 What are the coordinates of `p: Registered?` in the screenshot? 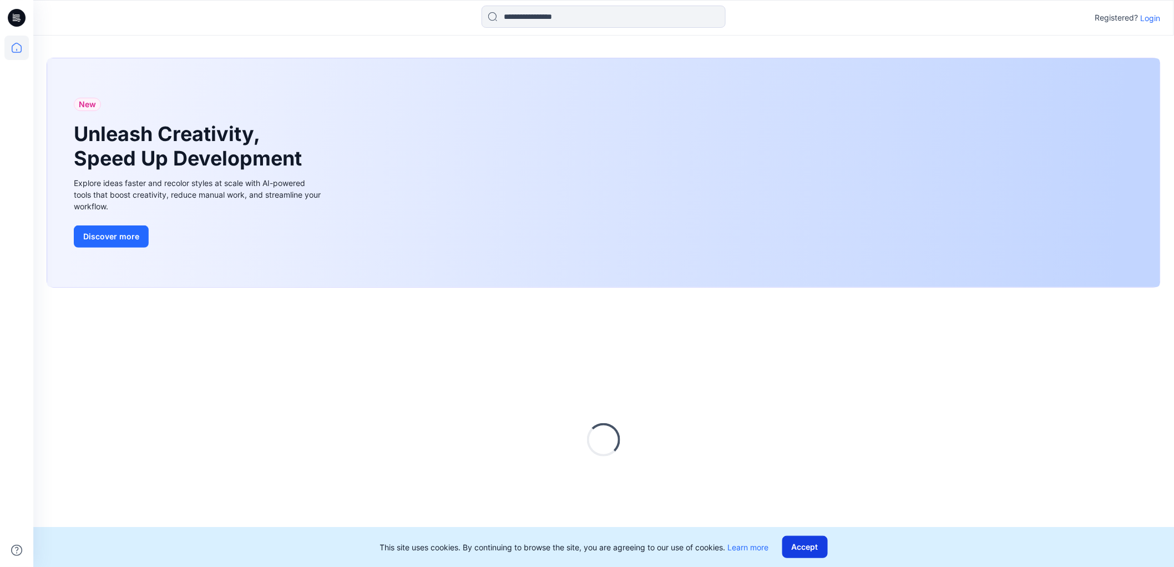 It's located at (1117, 18).